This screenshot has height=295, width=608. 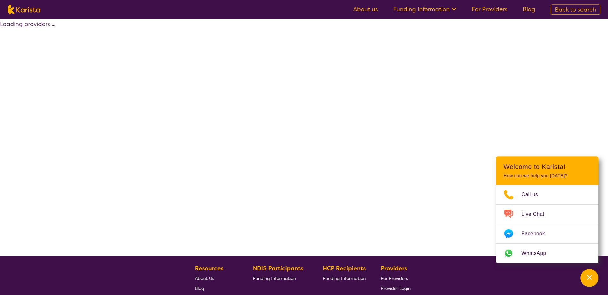 What do you see at coordinates (278, 268) in the screenshot?
I see `b: NDIS Participants` at bounding box center [278, 268].